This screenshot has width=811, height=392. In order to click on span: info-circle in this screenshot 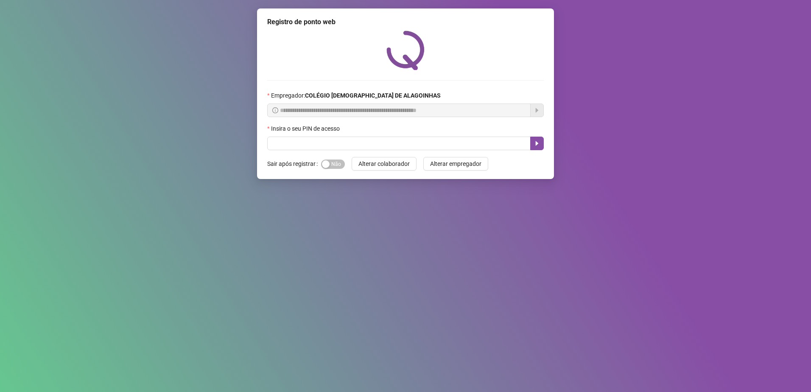, I will do `click(275, 110)`.